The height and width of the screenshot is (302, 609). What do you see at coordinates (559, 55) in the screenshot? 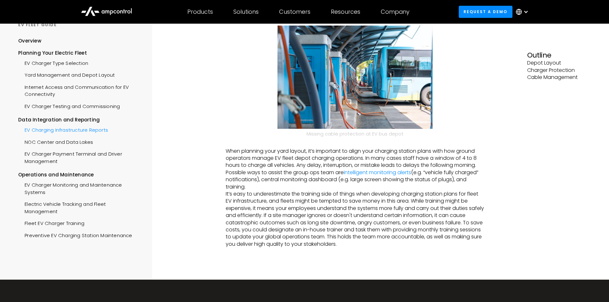
I see `h3: Outline` at bounding box center [559, 55].